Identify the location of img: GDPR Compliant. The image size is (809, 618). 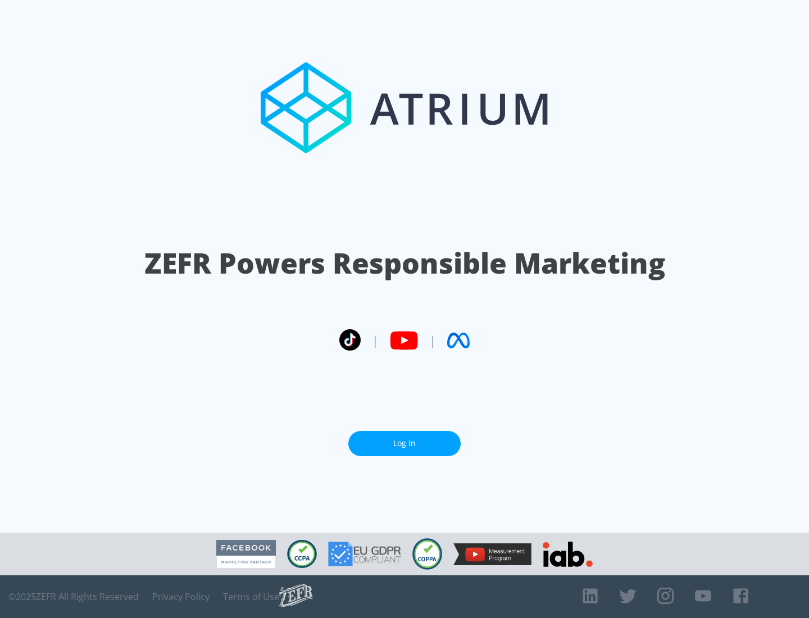
(364, 554).